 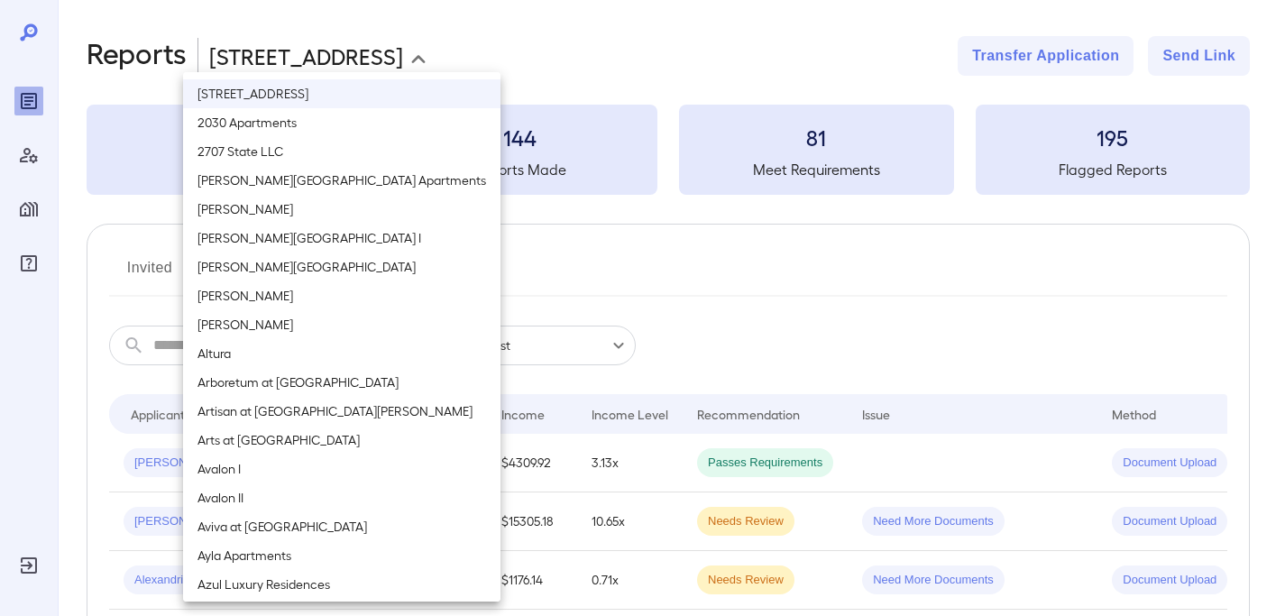 What do you see at coordinates (342, 354) in the screenshot?
I see `li: Altura` at bounding box center [342, 354].